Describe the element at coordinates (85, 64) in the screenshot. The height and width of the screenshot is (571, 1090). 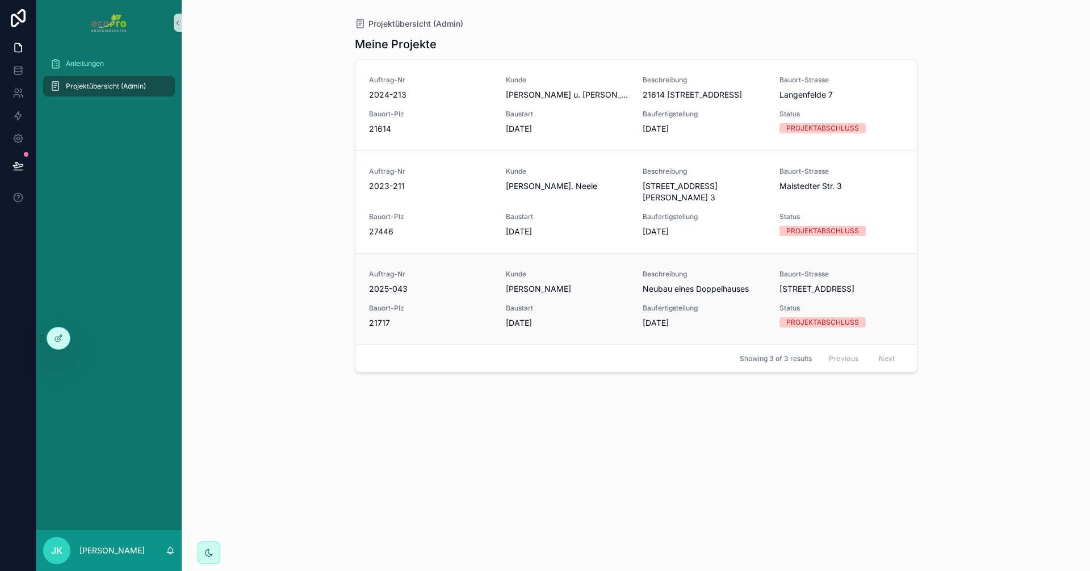
I see `span: Anleitungen` at that location.